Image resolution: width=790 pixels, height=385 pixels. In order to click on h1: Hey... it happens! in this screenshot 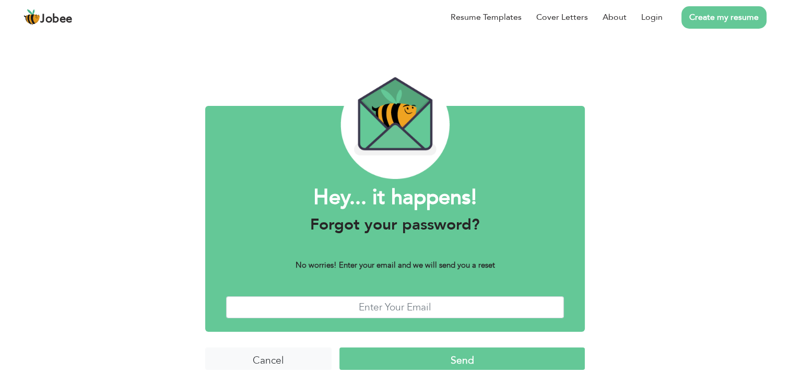, I will do `click(395, 198)`.